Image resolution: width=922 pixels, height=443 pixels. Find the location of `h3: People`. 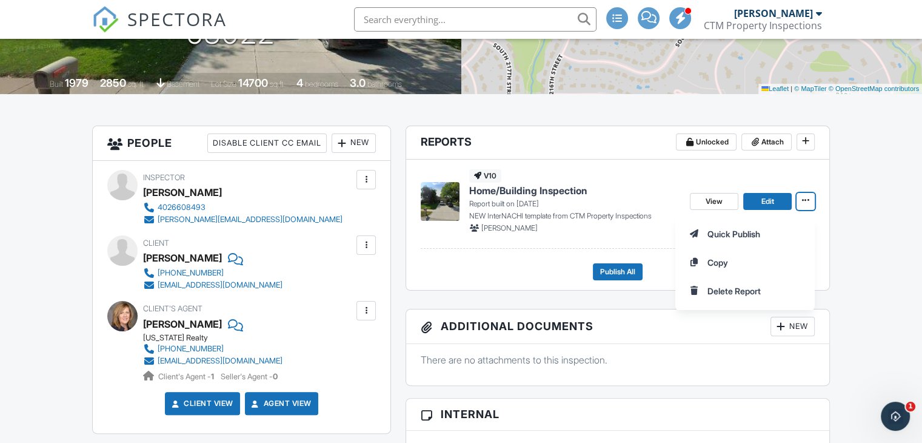

h3: People is located at coordinates (241, 143).